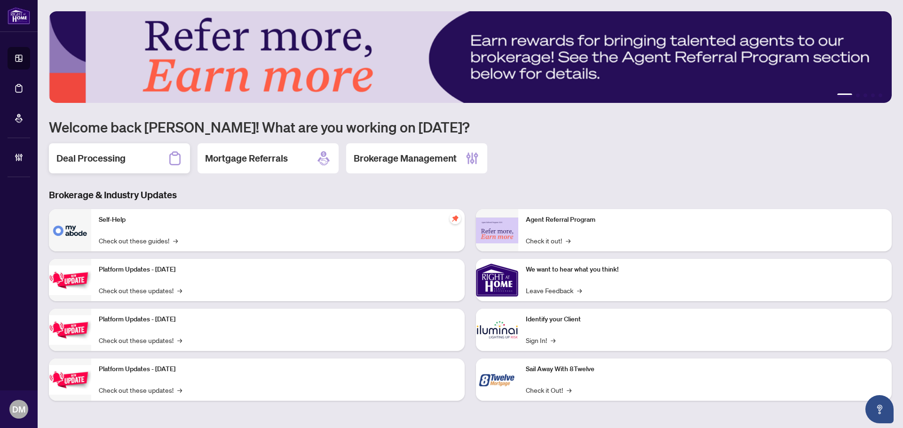 This screenshot has width=903, height=428. What do you see at coordinates (70, 280) in the screenshot?
I see `img: Platform Updates - July 21, 2025` at bounding box center [70, 280].